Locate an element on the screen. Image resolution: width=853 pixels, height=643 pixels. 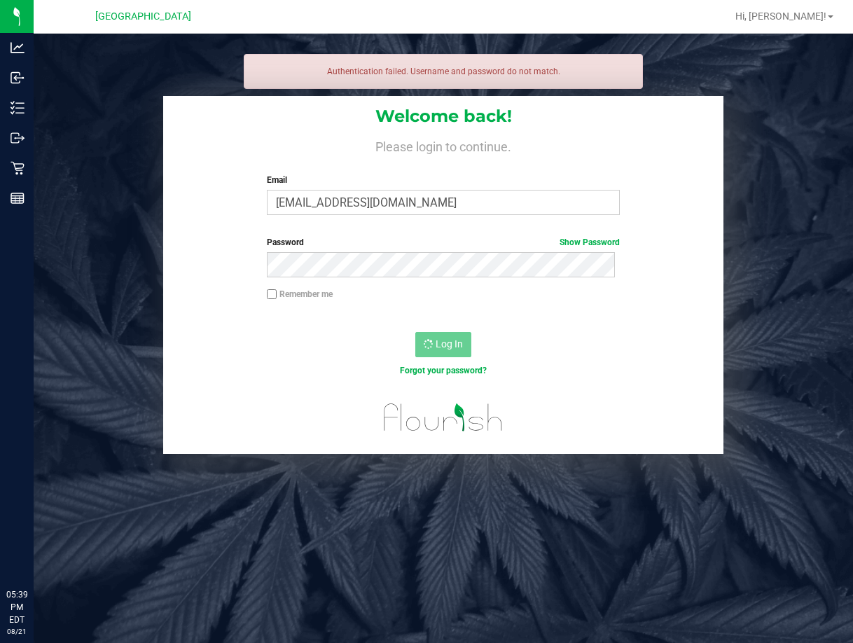
div: Authentication failed. Username and password do not match. is located at coordinates (444, 71).